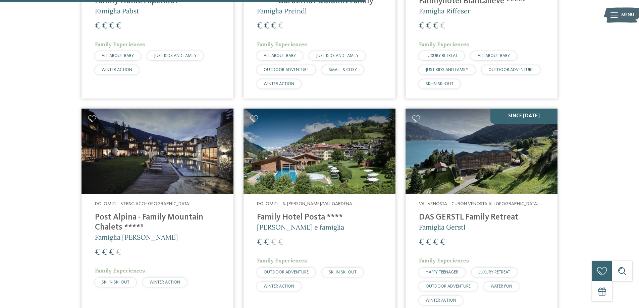  Describe the element at coordinates (282, 11) in the screenshot. I see `span: Famiglia Preindl` at that location.